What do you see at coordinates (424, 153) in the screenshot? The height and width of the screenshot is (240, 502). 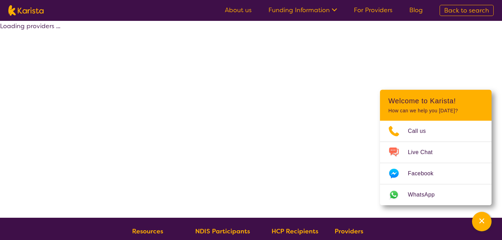 I see `span: Live Chat` at bounding box center [424, 153].